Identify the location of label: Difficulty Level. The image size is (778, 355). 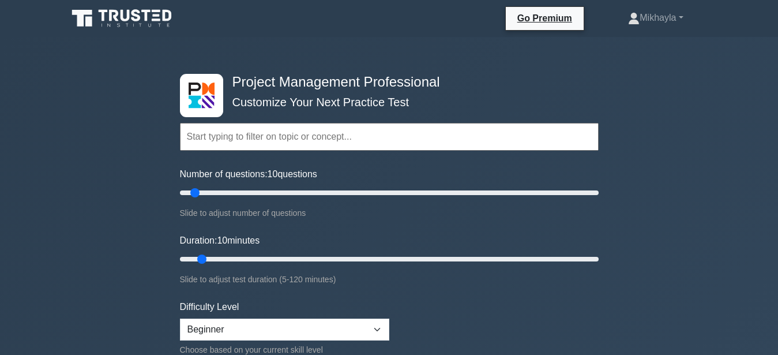
(209, 307).